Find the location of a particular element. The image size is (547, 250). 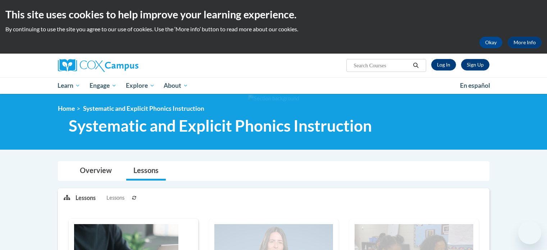

span: Lessons is located at coordinates (115, 198).